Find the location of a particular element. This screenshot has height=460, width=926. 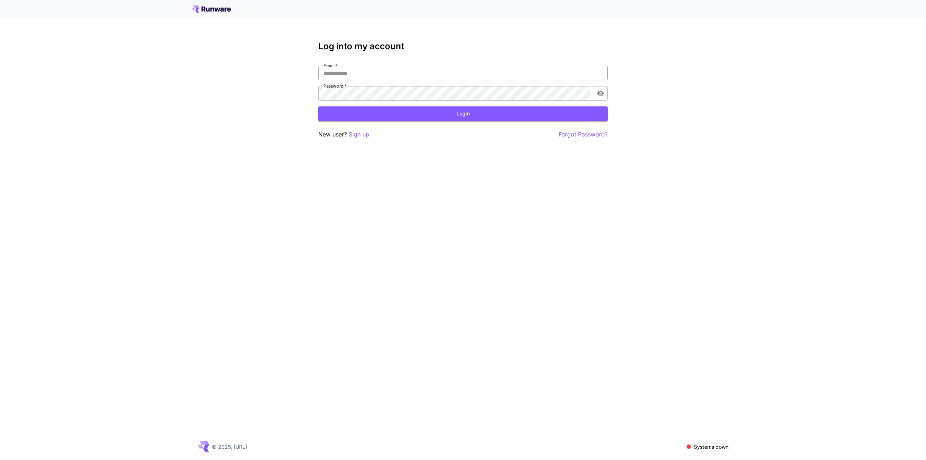

p: Systems down is located at coordinates (711, 446).